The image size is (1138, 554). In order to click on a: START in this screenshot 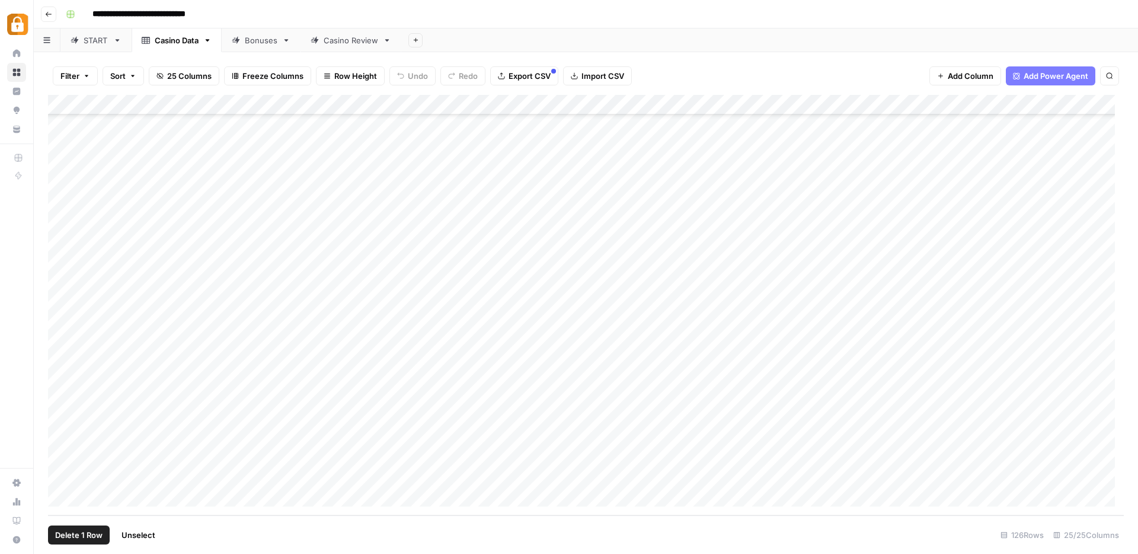, I will do `click(96, 40)`.